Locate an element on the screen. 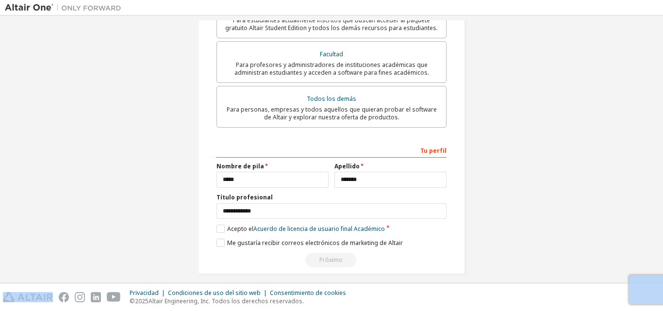  img: linkedin.svg is located at coordinates (96, 297).